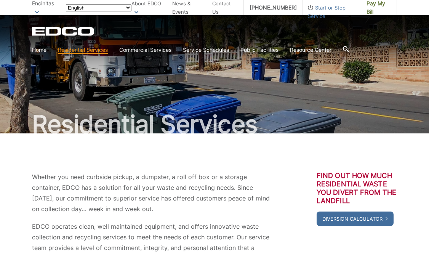 This screenshot has width=429, height=255. What do you see at coordinates (206, 50) in the screenshot?
I see `a: Service Schedules` at bounding box center [206, 50].